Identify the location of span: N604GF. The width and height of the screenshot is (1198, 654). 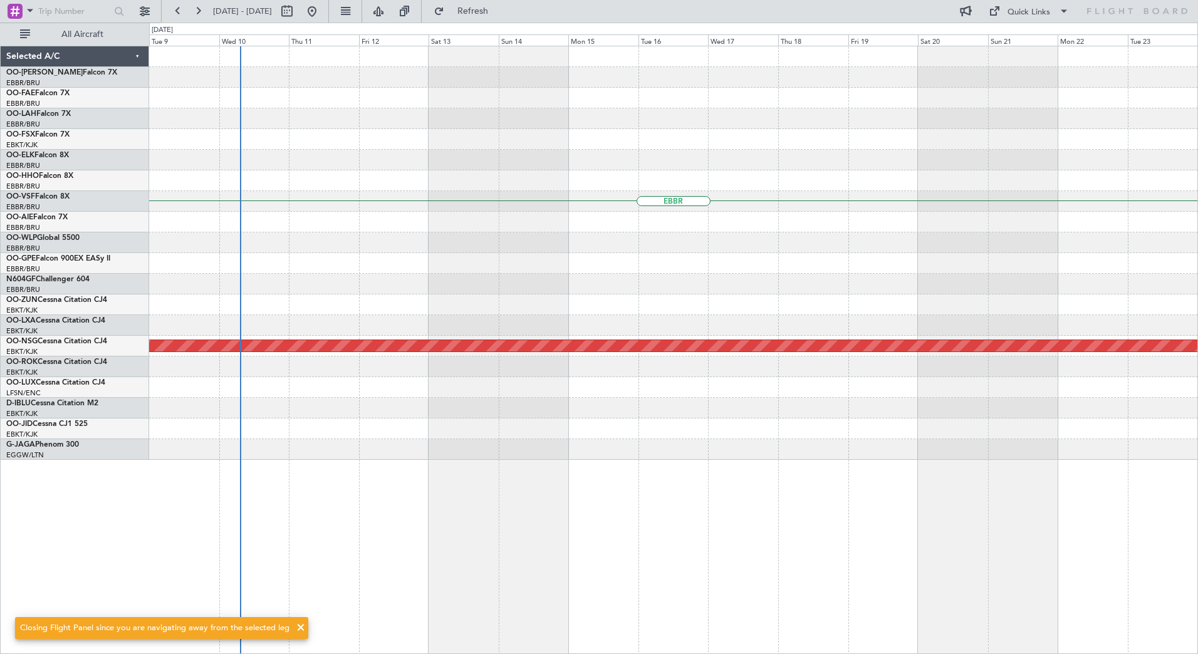
(21, 279).